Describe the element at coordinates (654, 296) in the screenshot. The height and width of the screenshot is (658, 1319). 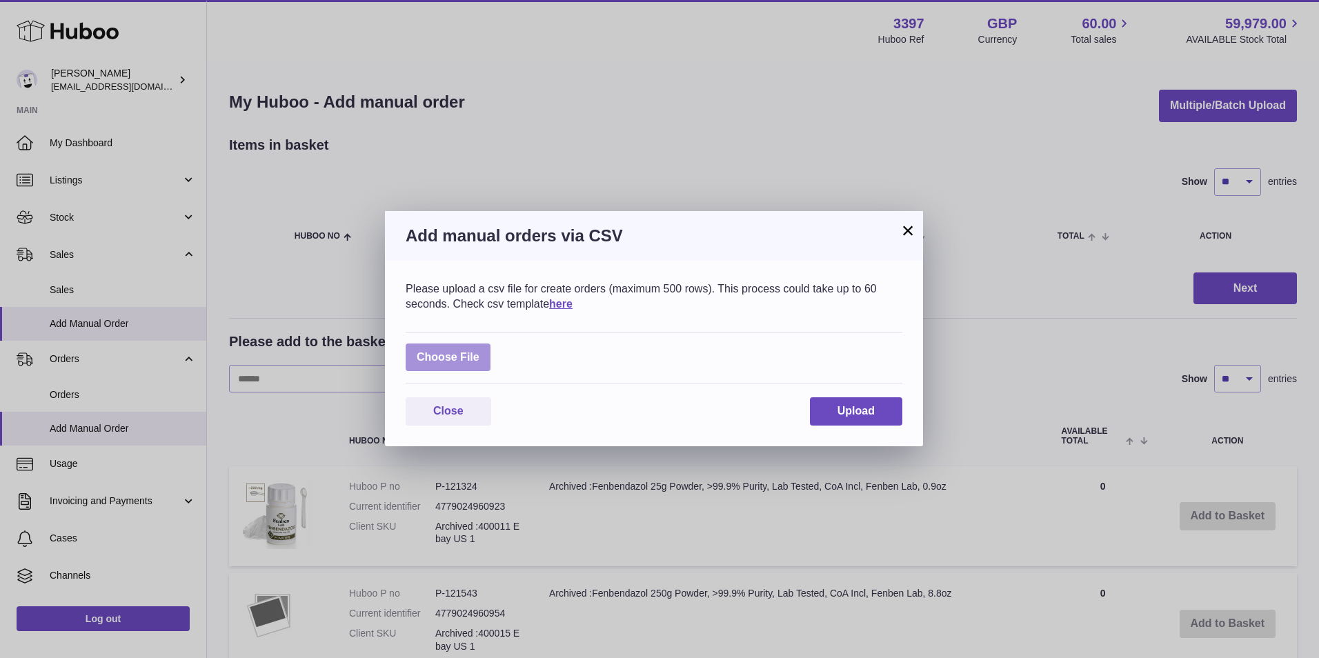
I see `div: Please upload a csv file for create orders (maximum 500 rows). This process could take up to 60 s...` at that location.